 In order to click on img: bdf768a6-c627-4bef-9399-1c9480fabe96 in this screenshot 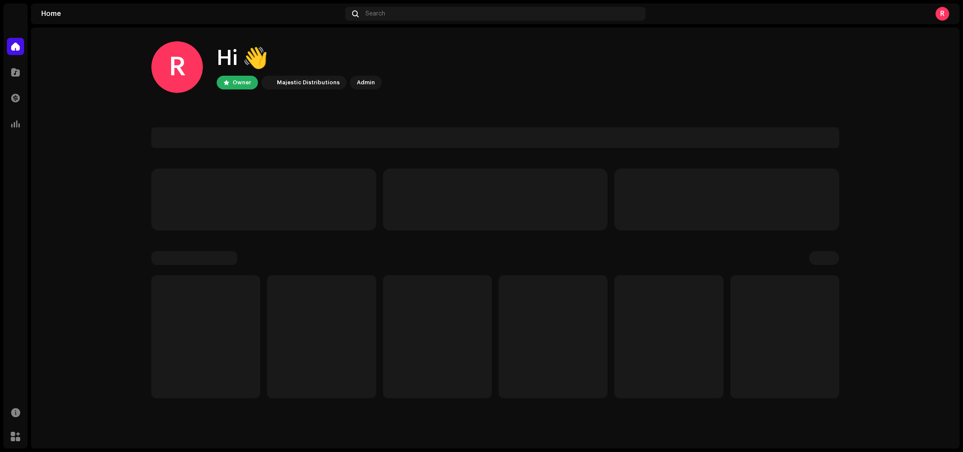, I will do `click(268, 83)`.